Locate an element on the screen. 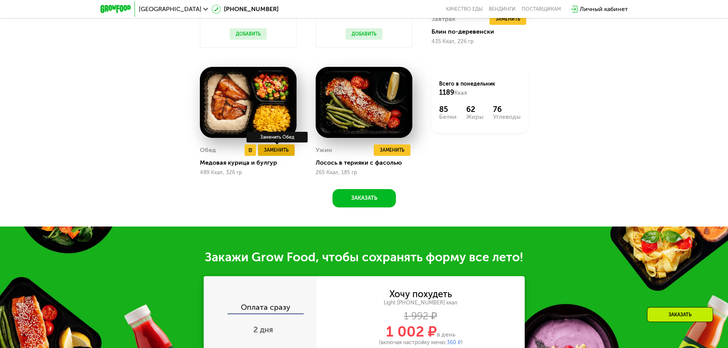 The width and height of the screenshot is (728, 348). div: 265 Ккал, 185 гр is located at coordinates (364, 173).